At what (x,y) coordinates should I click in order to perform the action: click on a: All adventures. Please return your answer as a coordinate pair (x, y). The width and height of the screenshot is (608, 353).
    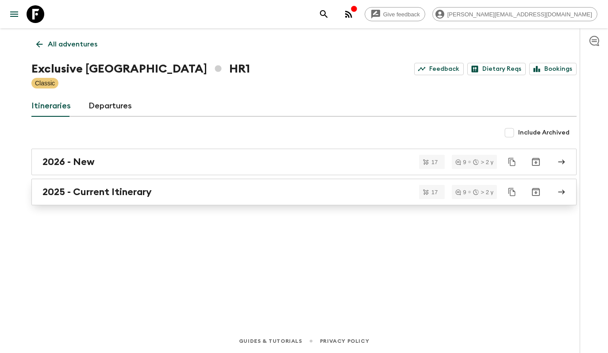
    Looking at the image, I should click on (67, 44).